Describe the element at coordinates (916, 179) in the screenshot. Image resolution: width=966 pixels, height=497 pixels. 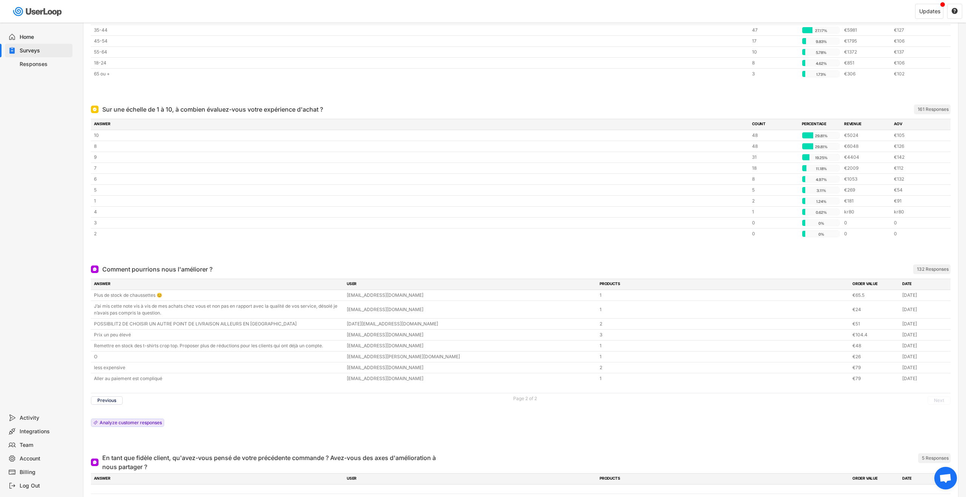
I see `div: €132` at that location.